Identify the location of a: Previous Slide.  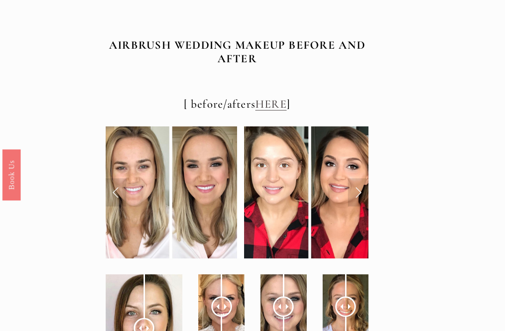
(116, 192).